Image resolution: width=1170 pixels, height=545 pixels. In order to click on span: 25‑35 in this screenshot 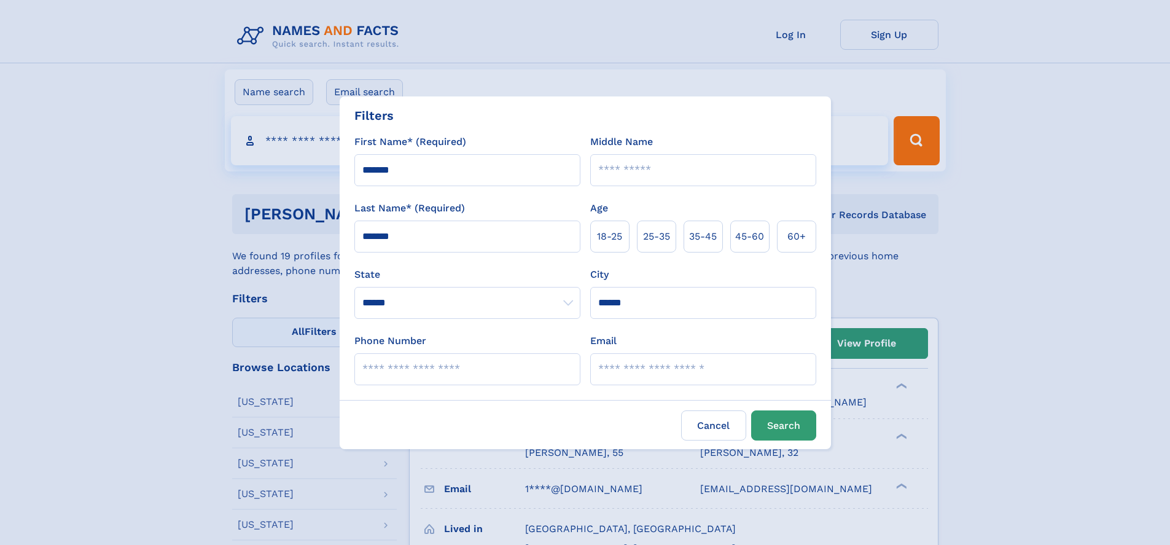, I will do `click(657, 236)`.